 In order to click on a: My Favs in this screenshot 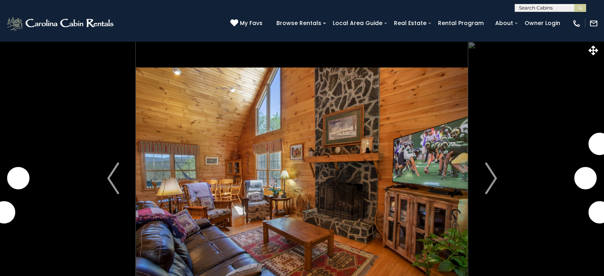, I will do `click(247, 23)`.